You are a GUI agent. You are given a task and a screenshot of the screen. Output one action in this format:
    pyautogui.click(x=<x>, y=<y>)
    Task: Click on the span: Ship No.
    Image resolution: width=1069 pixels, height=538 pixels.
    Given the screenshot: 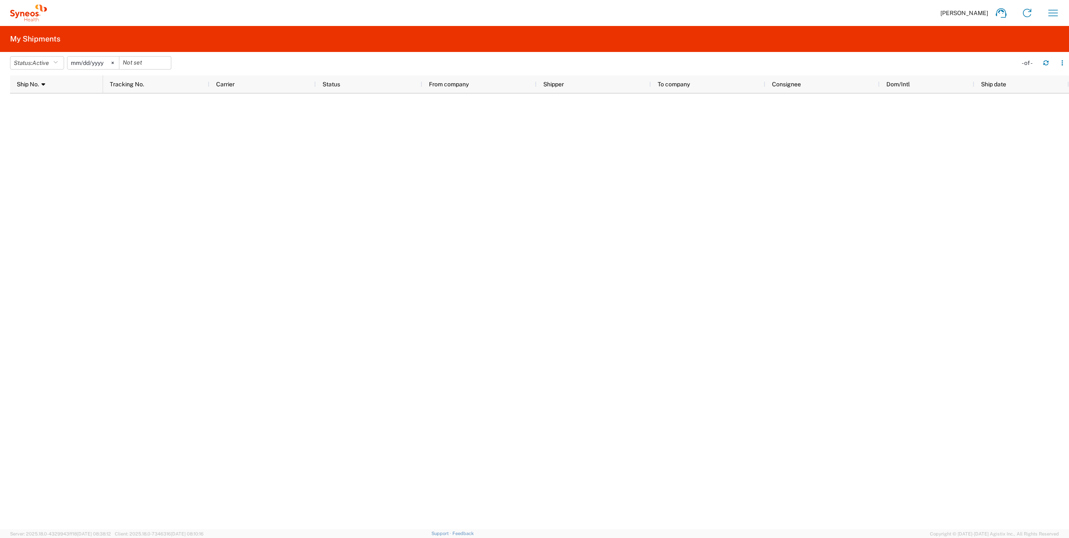 What is the action you would take?
    pyautogui.click(x=28, y=84)
    